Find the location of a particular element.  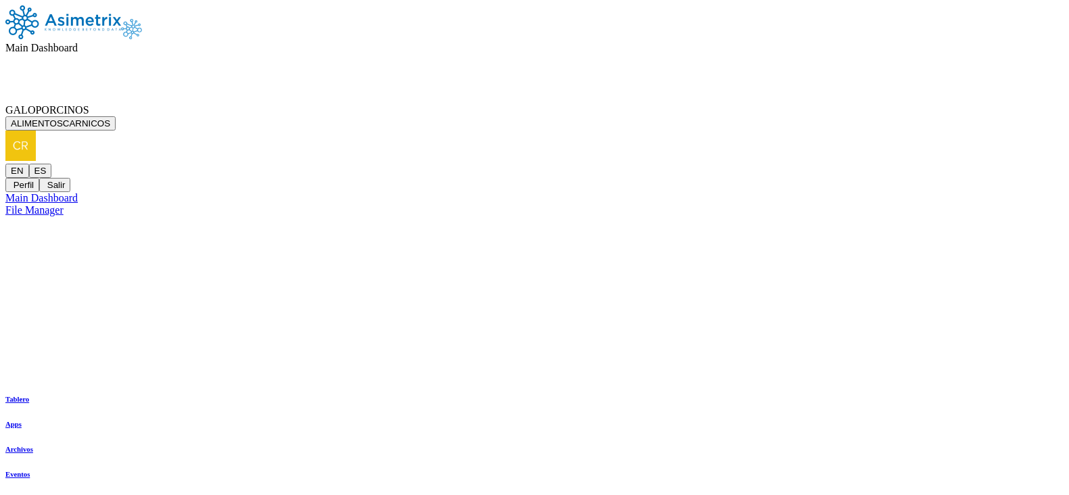

img: cristobalor19@gmail.com profile pic is located at coordinates (20, 145).